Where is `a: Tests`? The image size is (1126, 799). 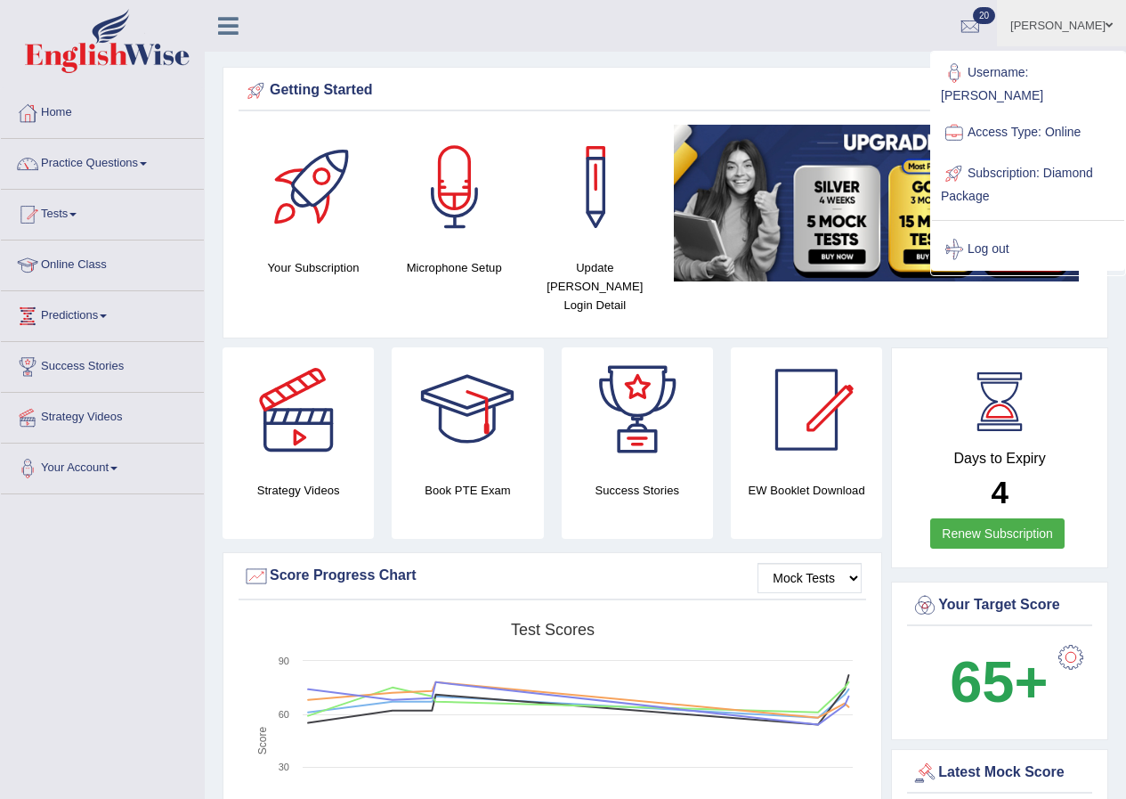 a: Tests is located at coordinates (102, 212).